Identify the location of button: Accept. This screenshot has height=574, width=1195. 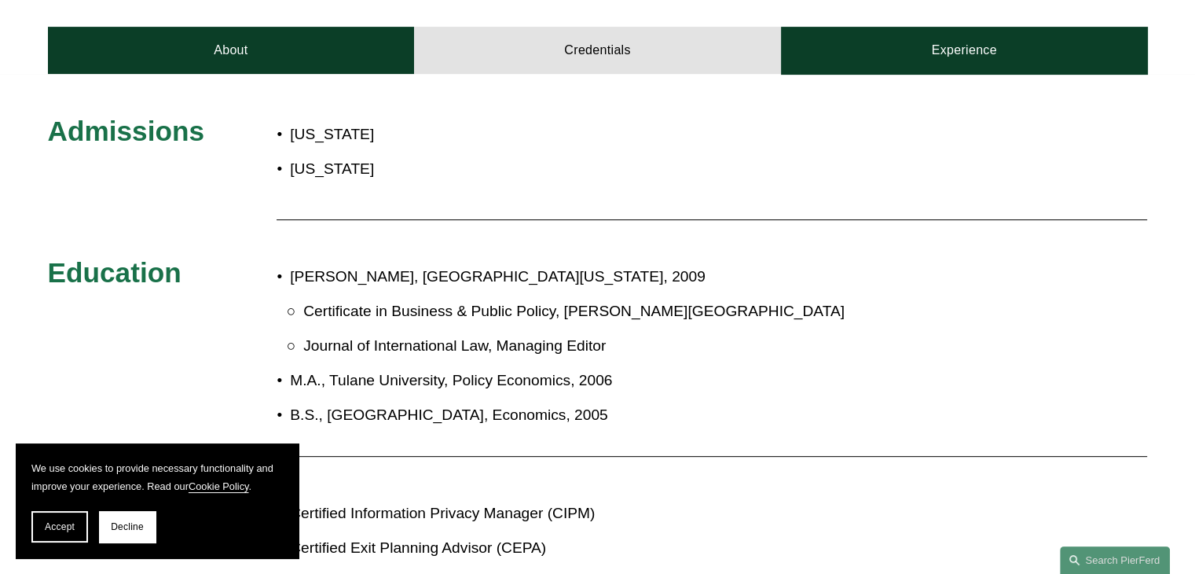
(60, 526).